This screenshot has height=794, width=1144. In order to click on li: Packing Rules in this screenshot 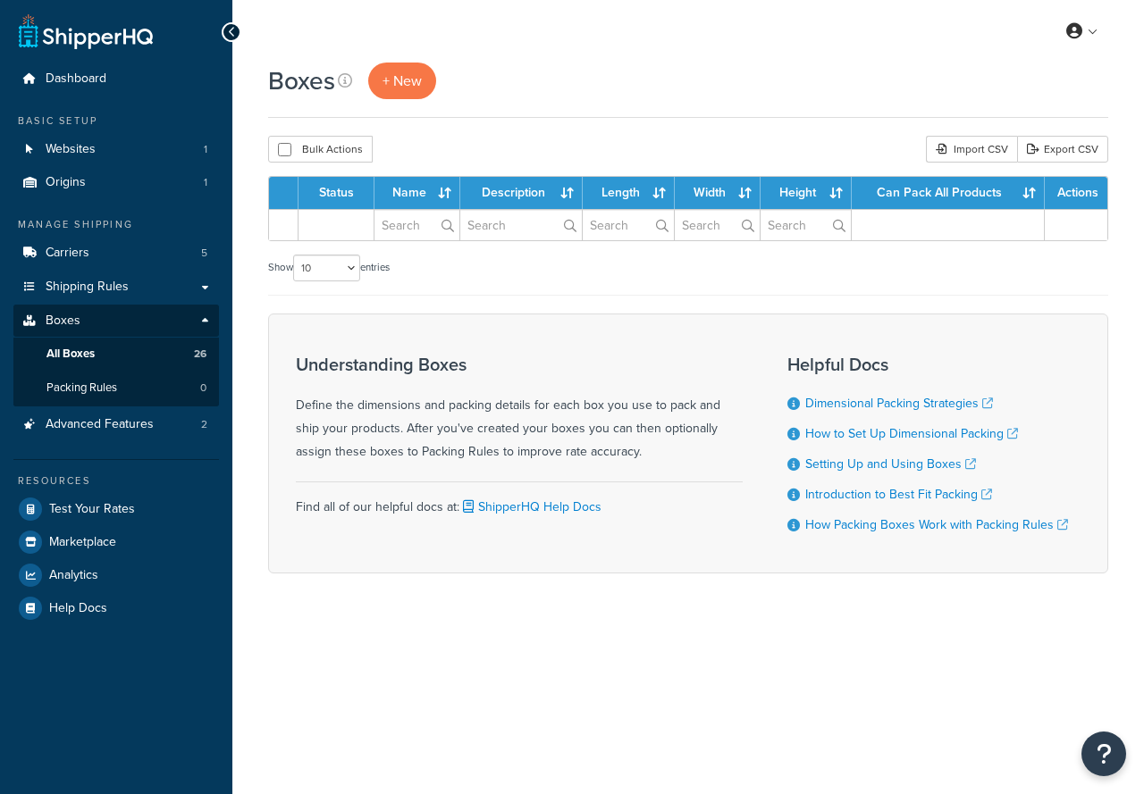, I will do `click(116, 388)`.